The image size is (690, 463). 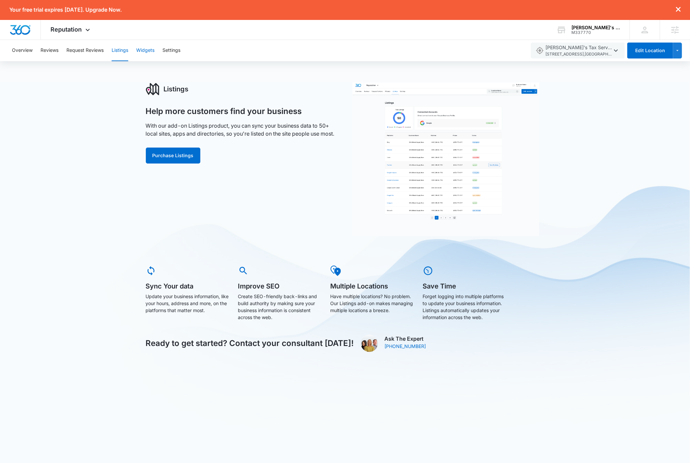 I want to click on div: Reputation, so click(x=71, y=30).